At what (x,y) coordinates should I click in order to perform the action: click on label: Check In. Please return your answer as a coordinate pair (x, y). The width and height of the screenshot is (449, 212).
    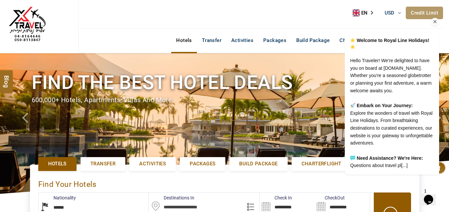
    Looking at the image, I should click on (276, 197).